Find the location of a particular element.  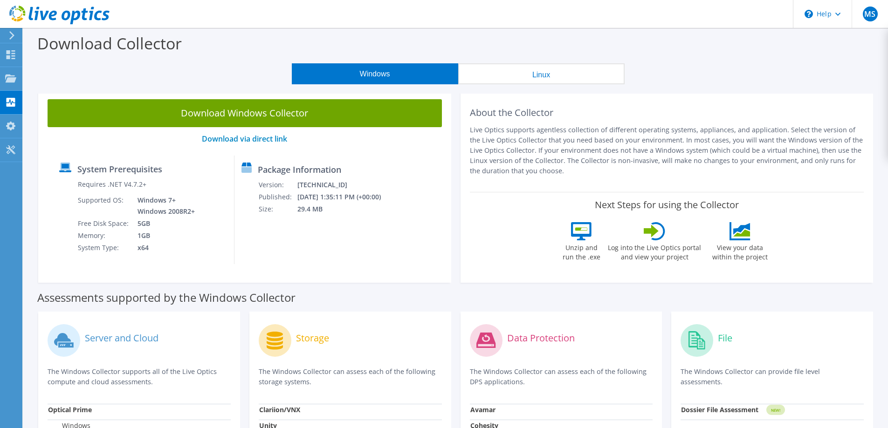

td: Memory: is located at coordinates (104, 236).